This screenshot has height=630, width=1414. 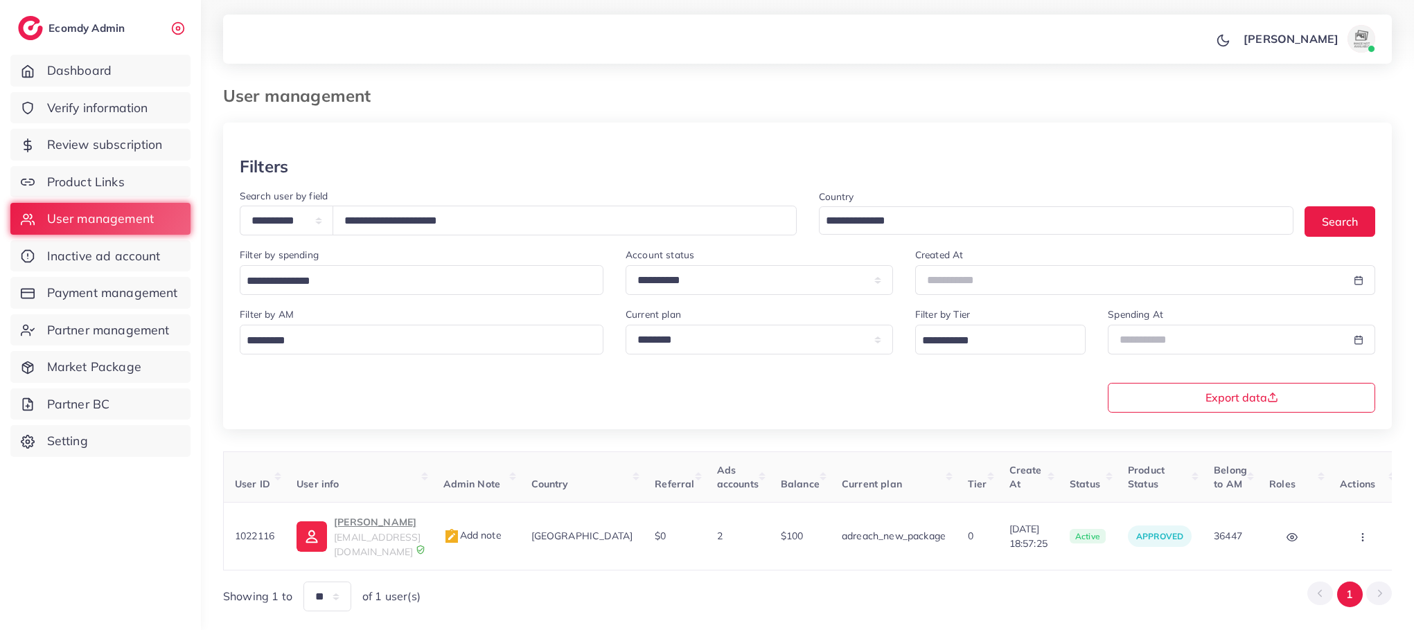 I want to click on span: 0, so click(x=970, y=536).